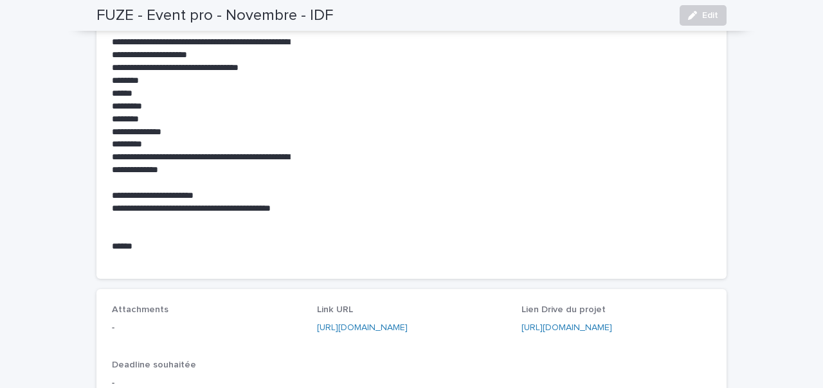 This screenshot has width=823, height=388. I want to click on span: Edit, so click(710, 15).